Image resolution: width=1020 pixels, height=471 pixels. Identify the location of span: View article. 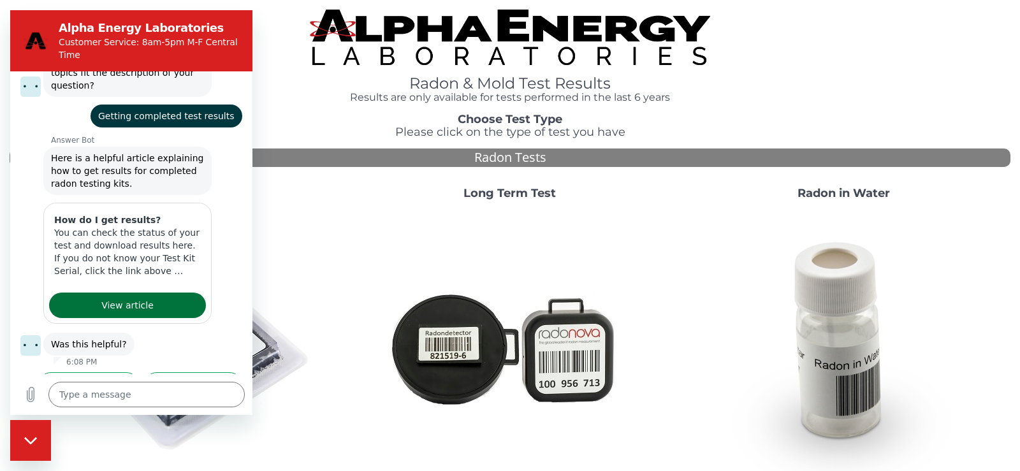
(117, 295).